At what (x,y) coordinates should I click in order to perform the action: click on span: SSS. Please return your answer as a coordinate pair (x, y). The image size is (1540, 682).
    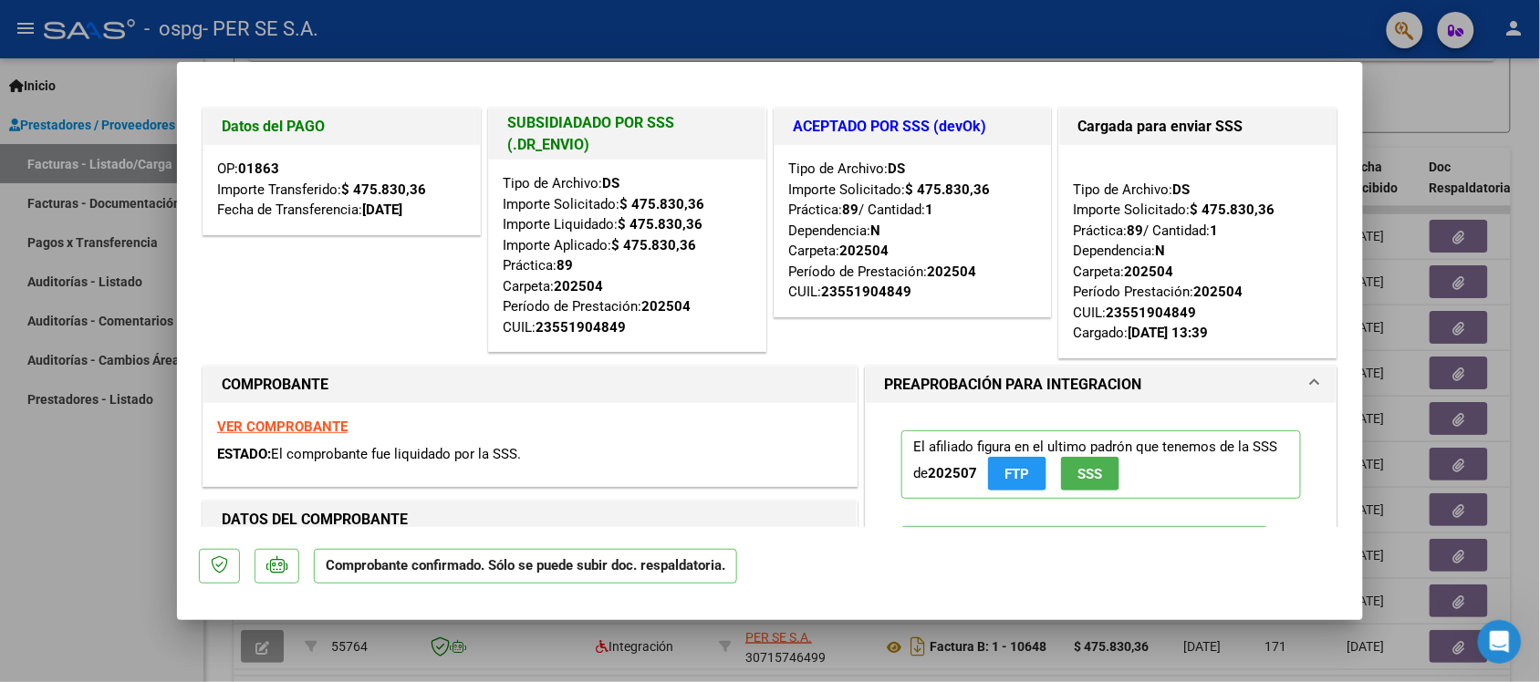
    Looking at the image, I should click on (1090, 474).